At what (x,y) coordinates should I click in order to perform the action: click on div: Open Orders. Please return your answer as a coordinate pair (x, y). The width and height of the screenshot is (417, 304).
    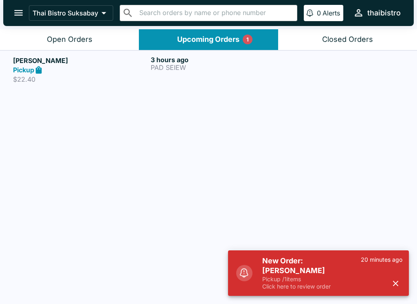
    Looking at the image, I should click on (70, 39).